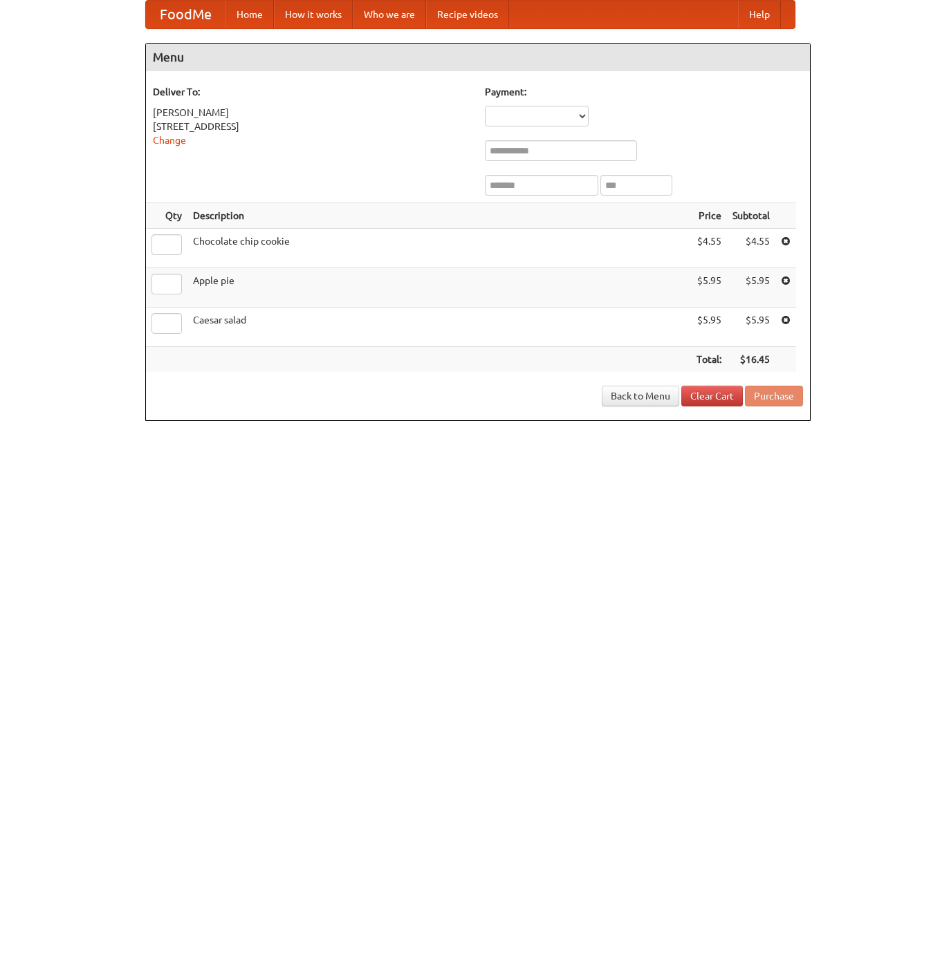 This screenshot has height=978, width=940. What do you see at coordinates (644, 92) in the screenshot?
I see `h5: Payment:` at bounding box center [644, 92].